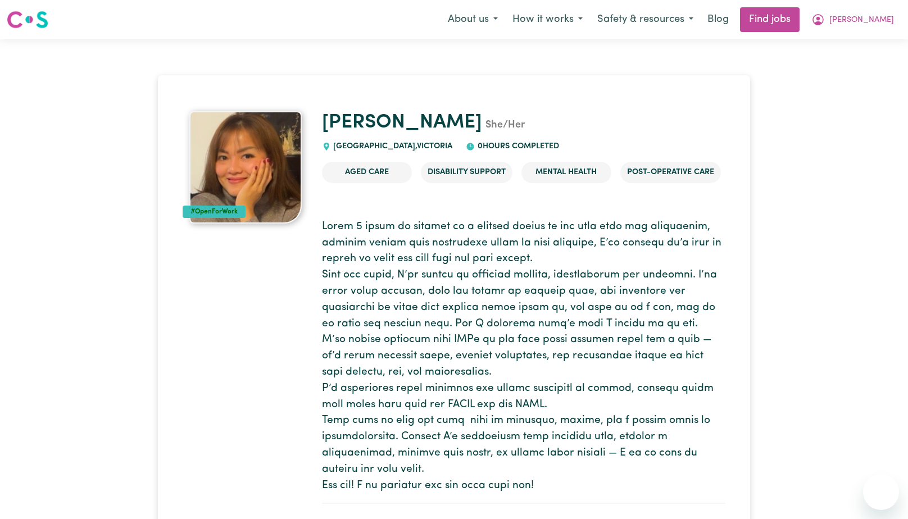 This screenshot has height=519, width=908. I want to click on a: Blog, so click(718, 20).